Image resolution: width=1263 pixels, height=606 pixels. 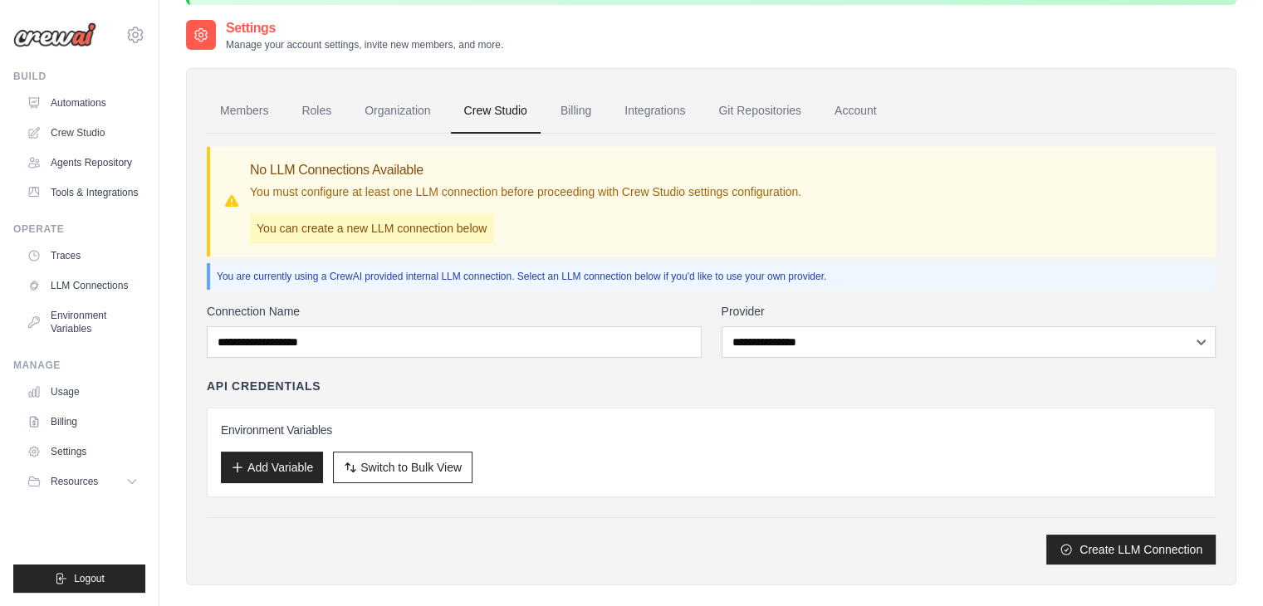 I want to click on button: Create LLM Connection, so click(x=1131, y=550).